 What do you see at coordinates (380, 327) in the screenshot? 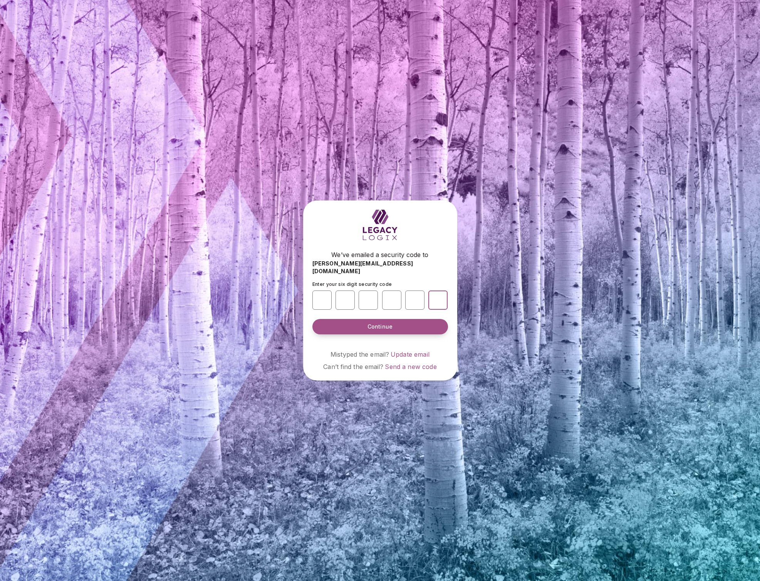
I see `span: Continue` at bounding box center [380, 327].